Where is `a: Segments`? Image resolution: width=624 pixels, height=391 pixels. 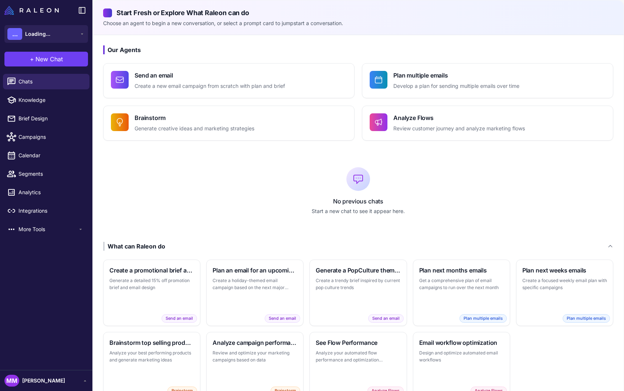 a: Segments is located at coordinates (46, 174).